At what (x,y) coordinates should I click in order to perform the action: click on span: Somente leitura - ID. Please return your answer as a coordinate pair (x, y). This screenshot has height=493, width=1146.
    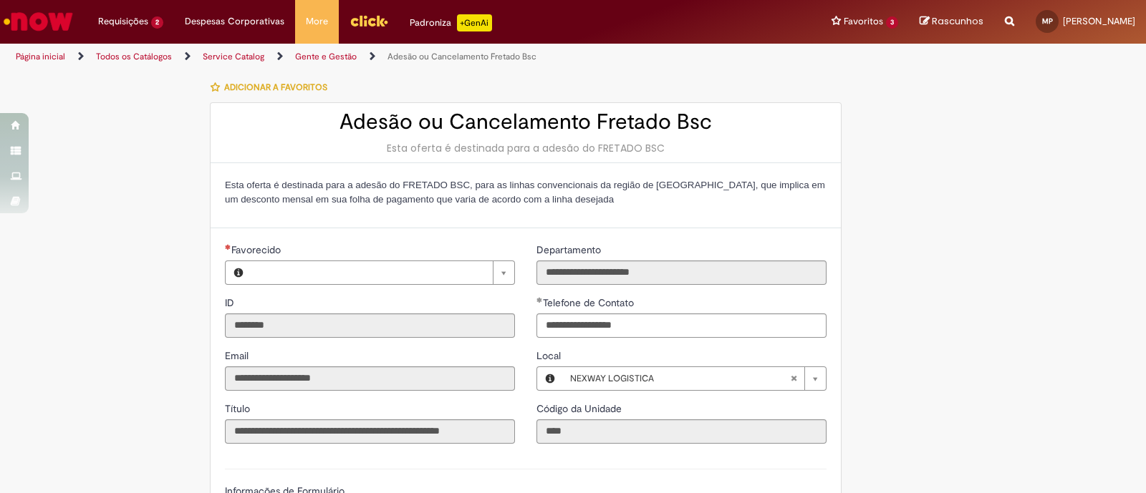
    Looking at the image, I should click on (231, 303).